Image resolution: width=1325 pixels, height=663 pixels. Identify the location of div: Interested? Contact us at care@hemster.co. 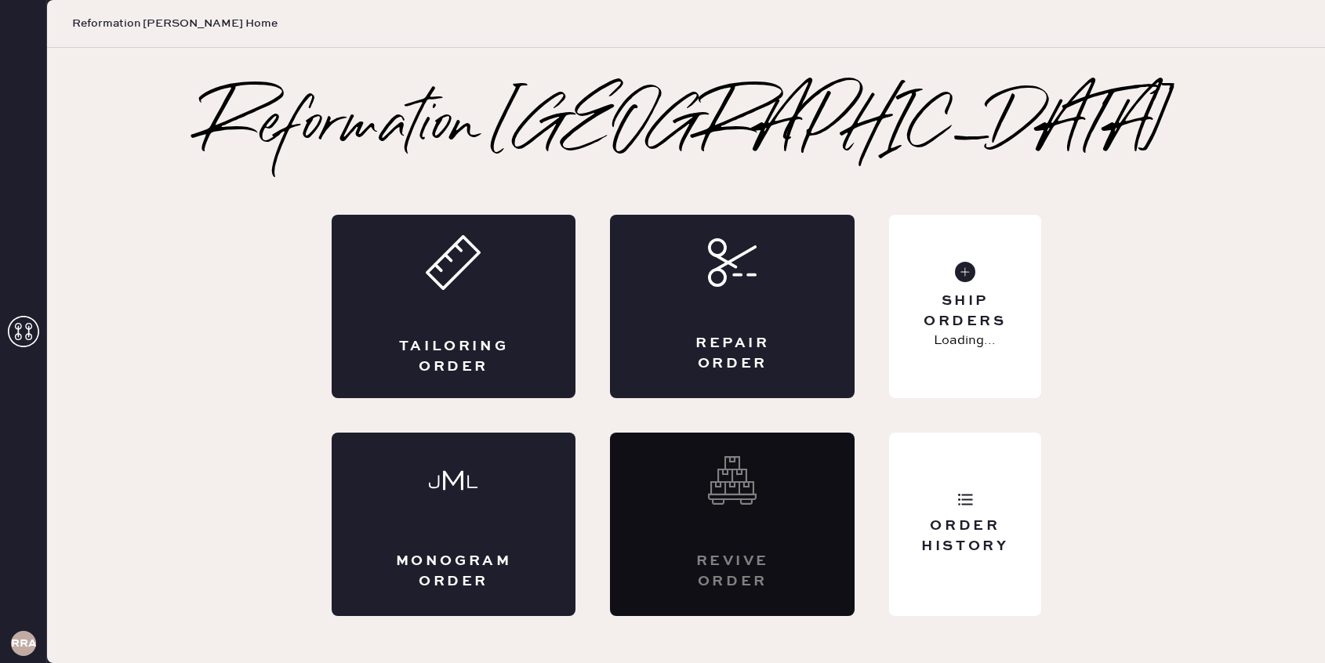
(732, 524).